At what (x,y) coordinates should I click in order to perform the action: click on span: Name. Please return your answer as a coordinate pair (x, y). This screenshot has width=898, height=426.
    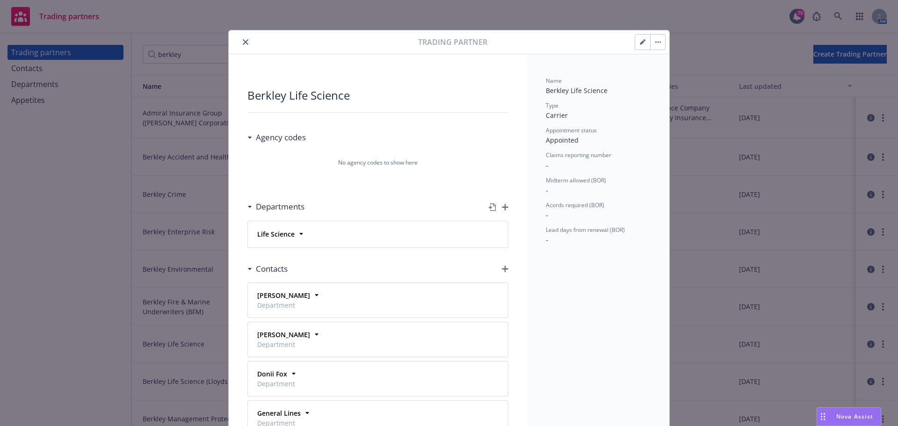
    Looking at the image, I should click on (554, 80).